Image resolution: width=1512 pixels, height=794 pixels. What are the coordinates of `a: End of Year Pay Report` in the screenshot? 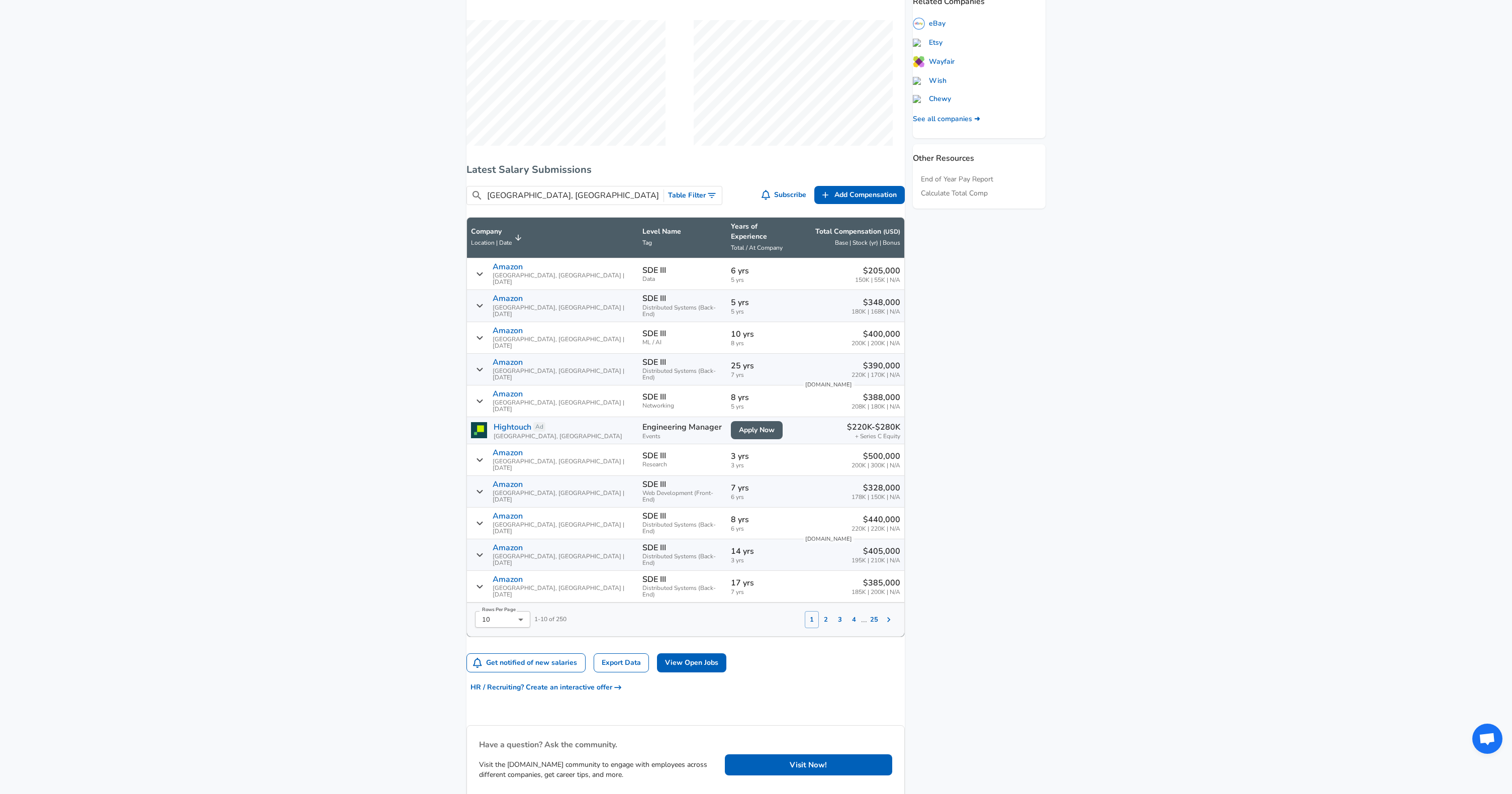 It's located at (957, 180).